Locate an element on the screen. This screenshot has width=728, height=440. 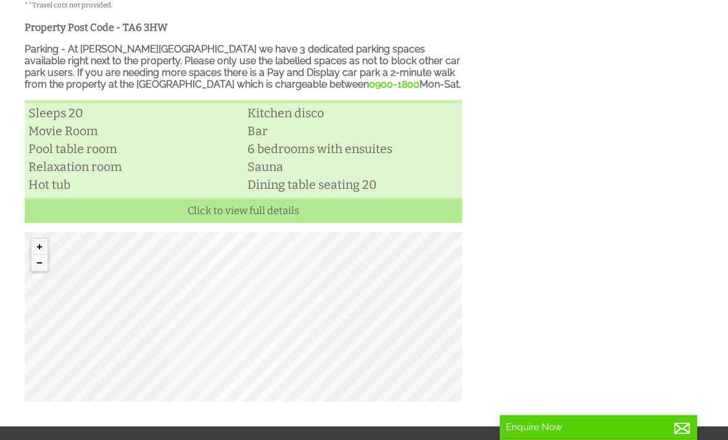
li: Bar is located at coordinates (353, 131).